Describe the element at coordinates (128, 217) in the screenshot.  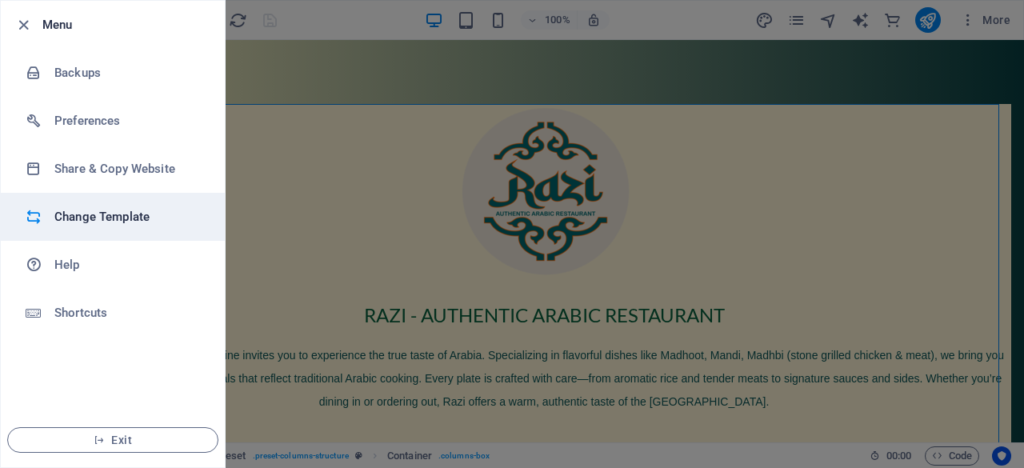
I see `h6: Change Template` at that location.